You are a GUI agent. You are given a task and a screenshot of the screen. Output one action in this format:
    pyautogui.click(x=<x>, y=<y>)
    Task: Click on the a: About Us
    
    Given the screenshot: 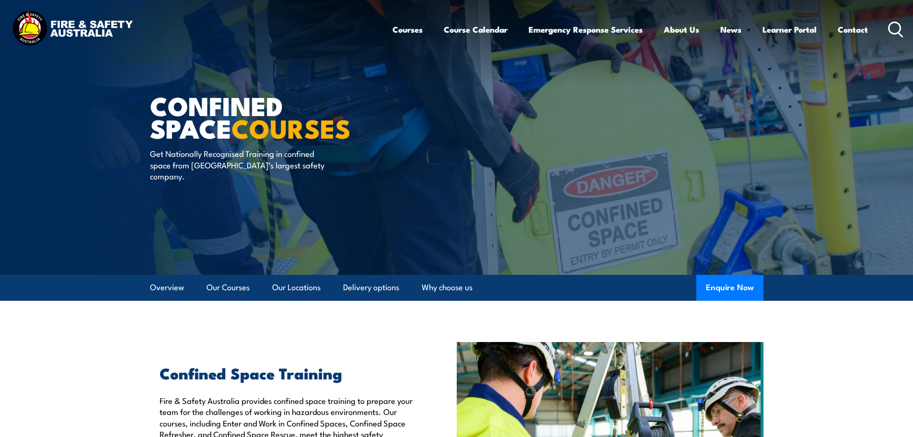 What is the action you would take?
    pyautogui.click(x=681, y=29)
    